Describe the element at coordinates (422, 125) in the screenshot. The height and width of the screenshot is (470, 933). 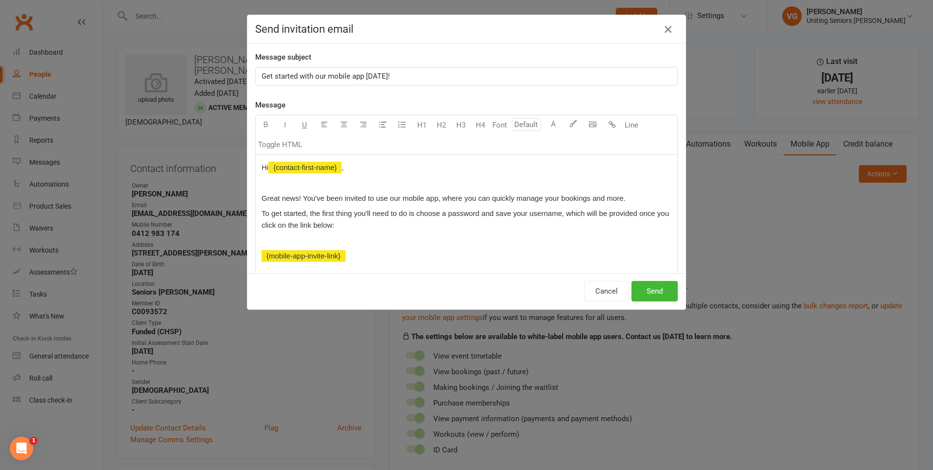
I see `button: H1` at that location.